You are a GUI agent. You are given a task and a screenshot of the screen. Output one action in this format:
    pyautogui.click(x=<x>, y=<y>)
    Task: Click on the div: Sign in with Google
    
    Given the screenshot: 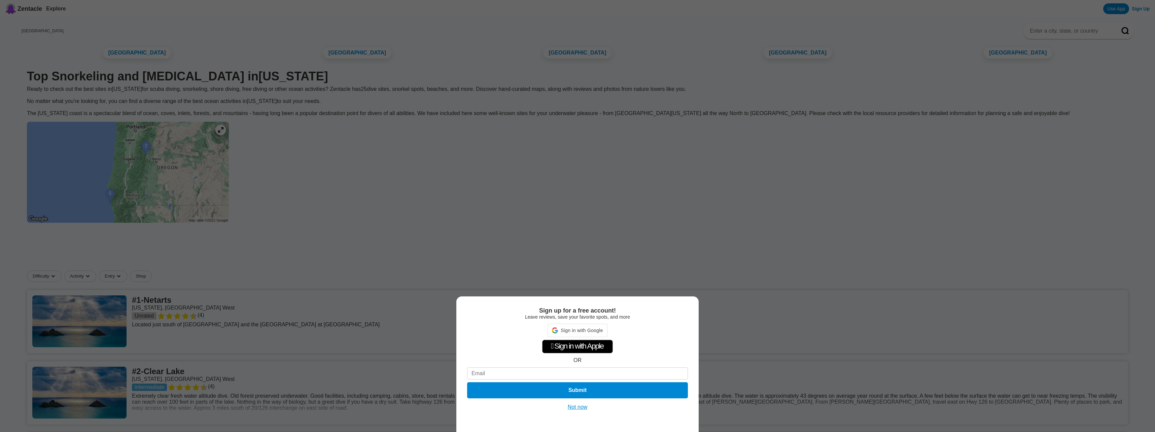 What is the action you would take?
    pyautogui.click(x=577, y=330)
    